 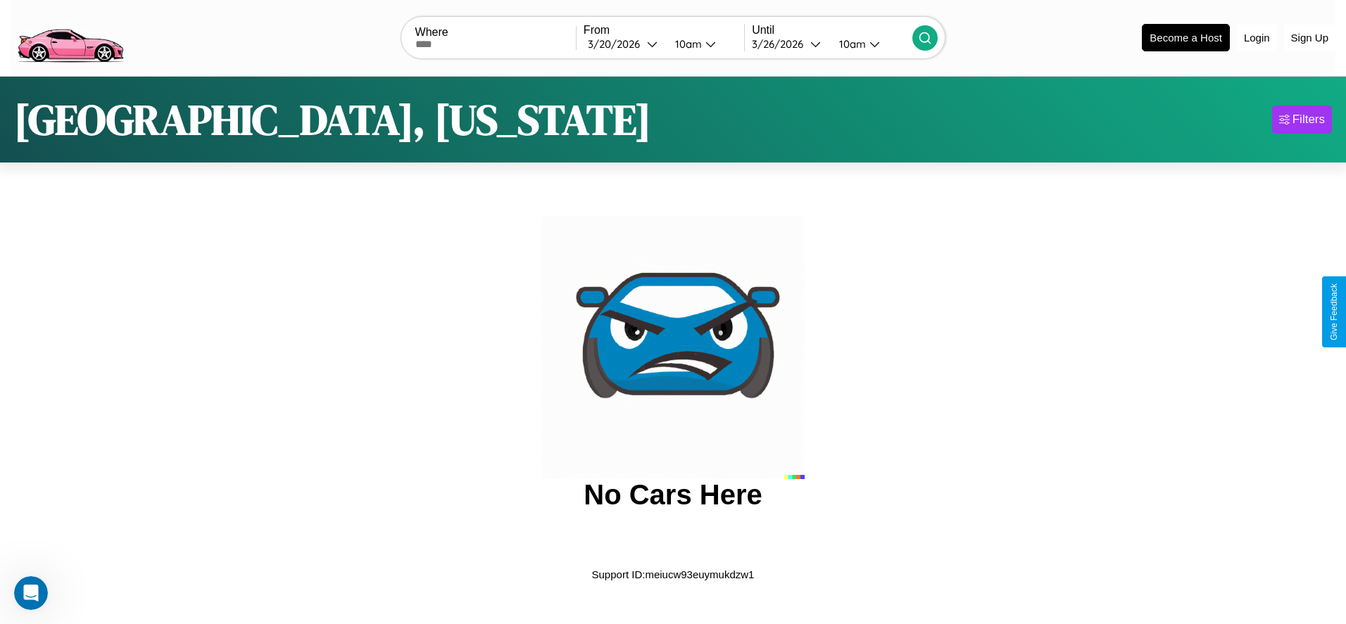 What do you see at coordinates (673, 348) in the screenshot?
I see `img: car` at bounding box center [673, 348].